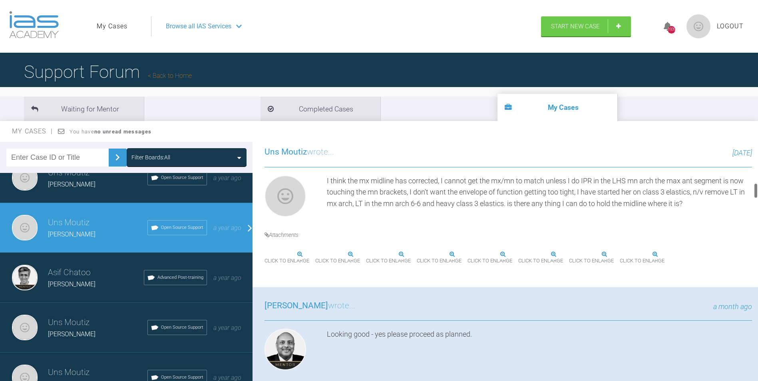 This screenshot has height=381, width=758. I want to click on a: Back to Home, so click(170, 76).